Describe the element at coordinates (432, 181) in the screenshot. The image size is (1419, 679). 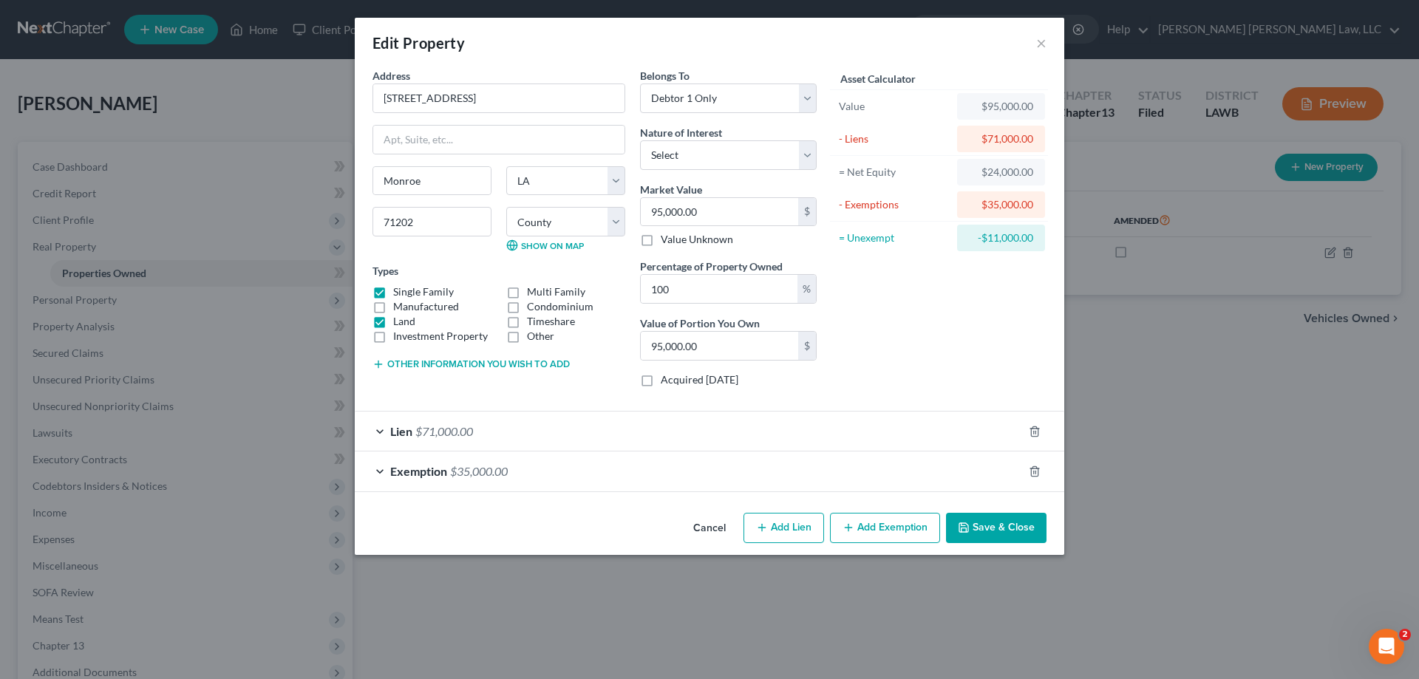
I see `input: Enter city...` at that location.